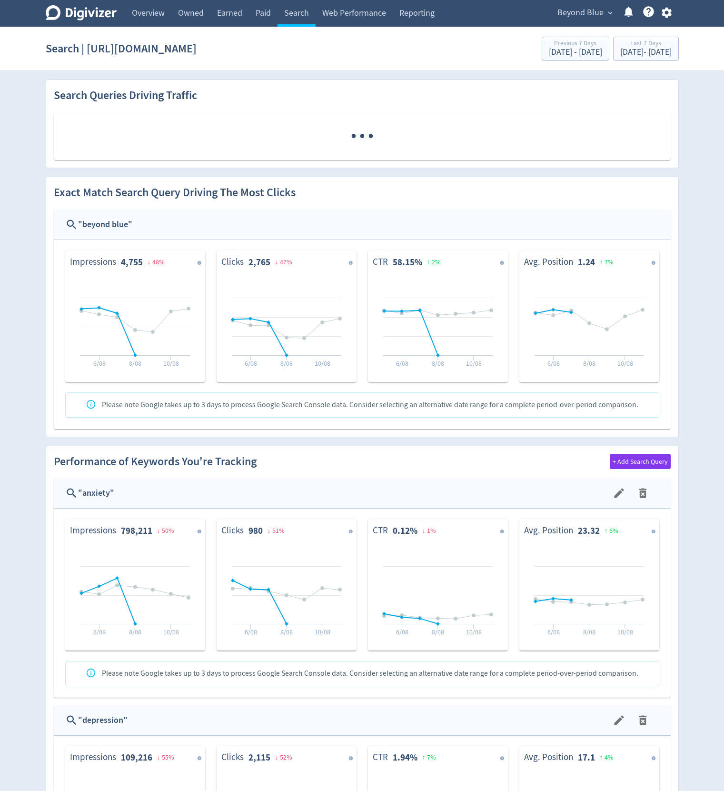 This screenshot has height=791, width=724. Describe the element at coordinates (405, 531) in the screenshot. I see `strong: 0.12%` at that location.